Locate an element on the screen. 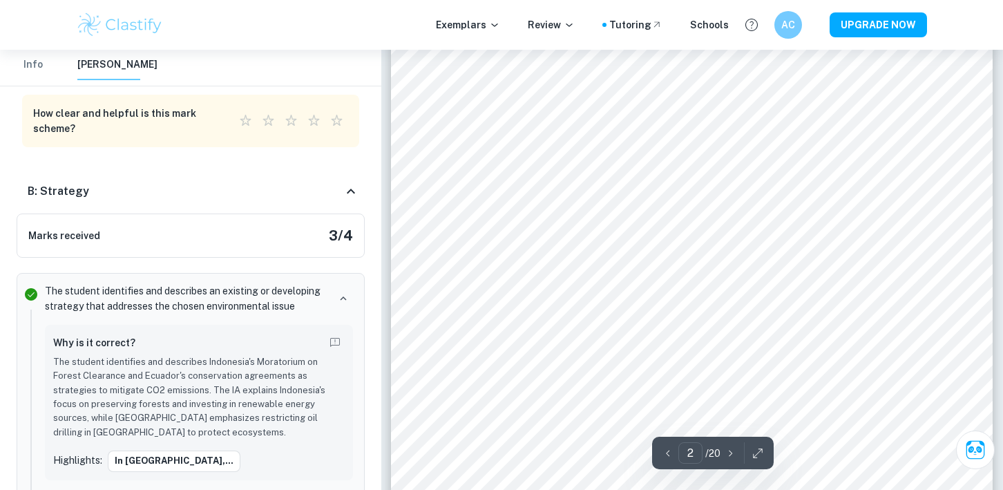 Image resolution: width=1003 pixels, height=490 pixels. p: Highlights: is located at coordinates (77, 460).